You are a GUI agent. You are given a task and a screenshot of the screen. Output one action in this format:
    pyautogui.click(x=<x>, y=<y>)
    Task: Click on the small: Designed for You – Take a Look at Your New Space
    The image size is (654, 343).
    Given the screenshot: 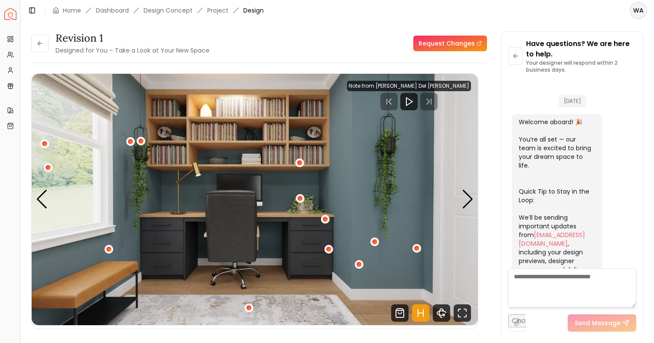 What is the action you would take?
    pyautogui.click(x=132, y=50)
    